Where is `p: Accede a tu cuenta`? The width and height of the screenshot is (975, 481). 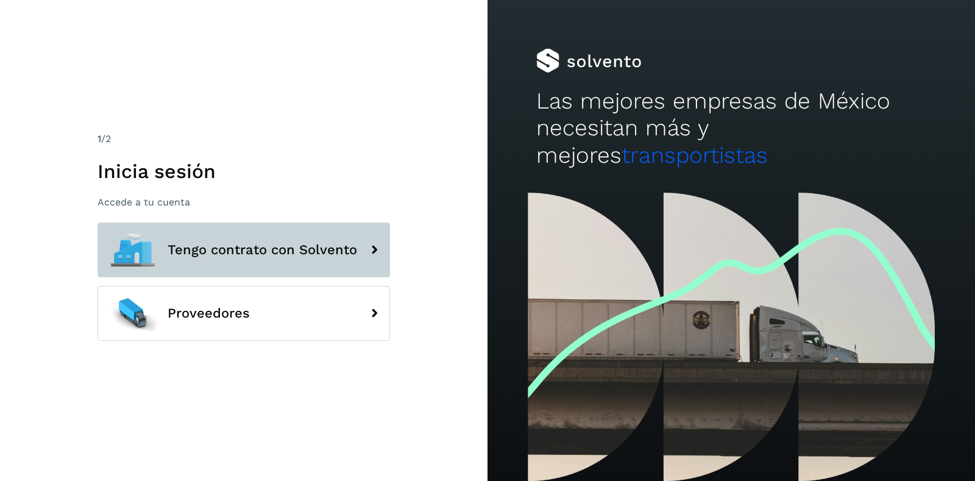
p: Accede a tu cuenta is located at coordinates (244, 202).